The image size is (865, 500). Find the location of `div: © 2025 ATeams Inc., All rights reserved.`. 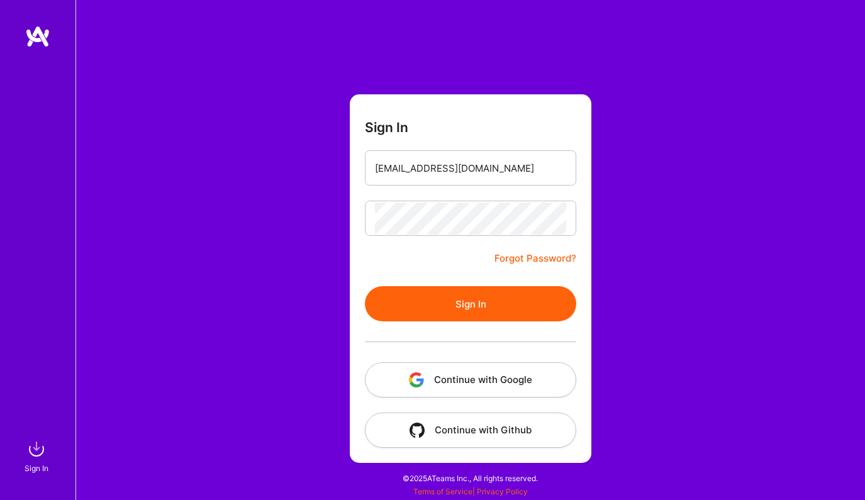

div: © 2025 ATeams Inc., All rights reserved. is located at coordinates (470, 478).